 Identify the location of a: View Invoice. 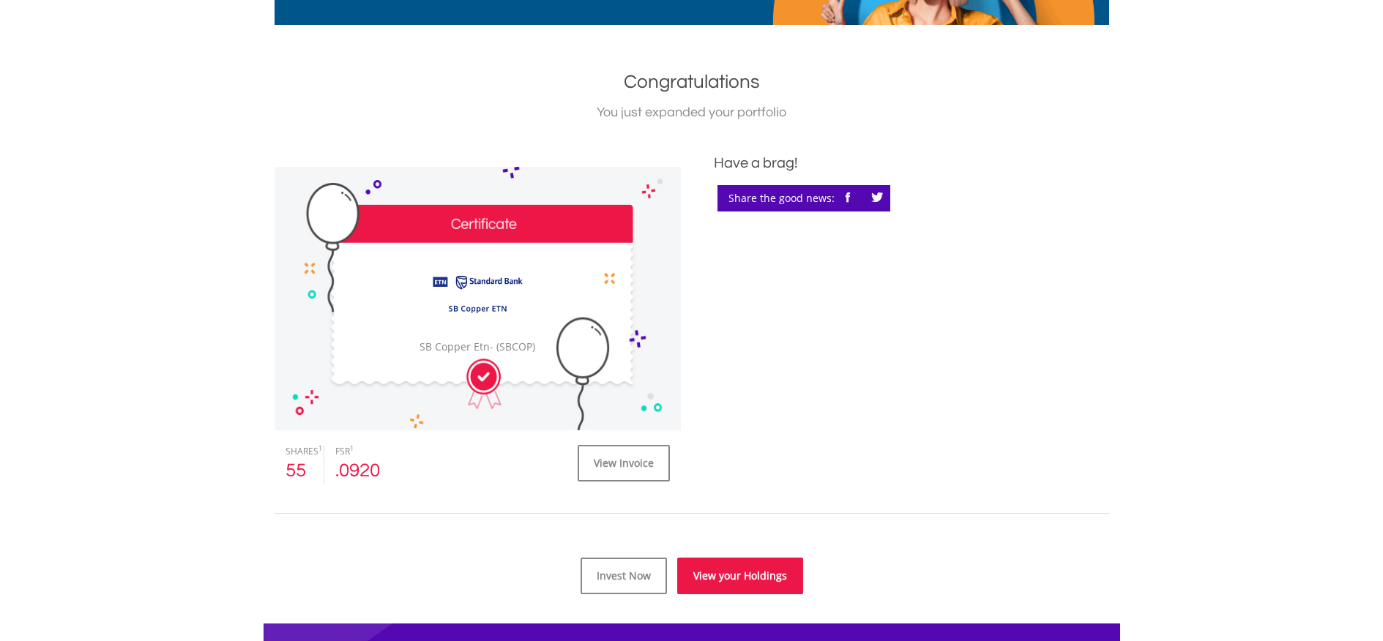
(624, 463).